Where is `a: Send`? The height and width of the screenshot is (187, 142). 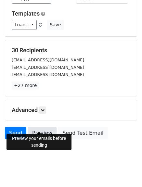
a: Send is located at coordinates (16, 133).